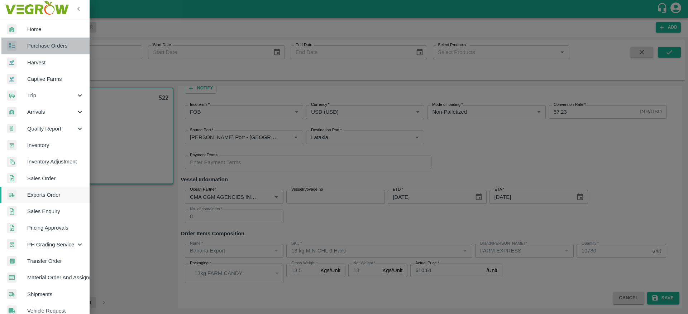  What do you see at coordinates (56, 278) in the screenshot?
I see `span: Material Order And Assignment` at bounding box center [56, 278].